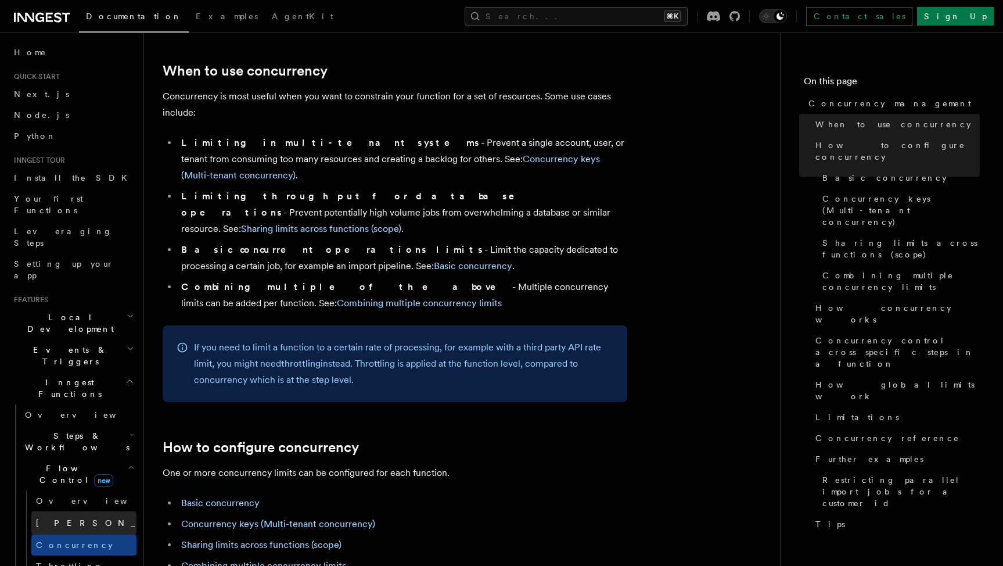 The image size is (1003, 566). Describe the element at coordinates (78, 474) in the screenshot. I see `button: Flow Controlnew` at that location.